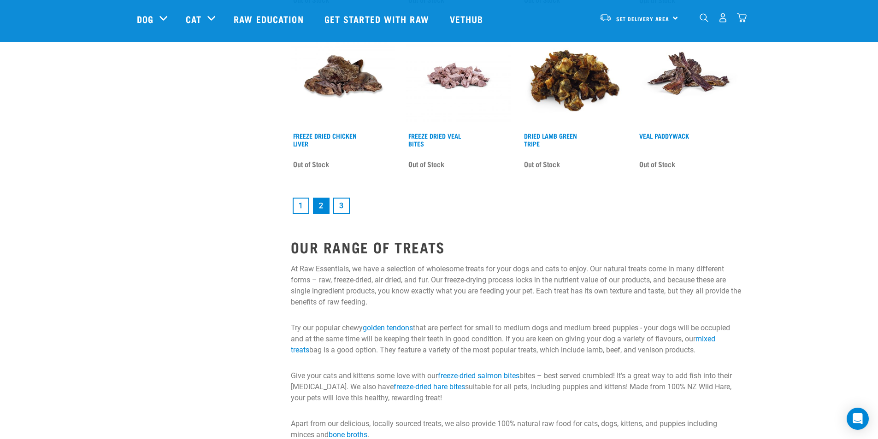  I want to click on a: Freeze Dried Veal Bites, so click(435, 139).